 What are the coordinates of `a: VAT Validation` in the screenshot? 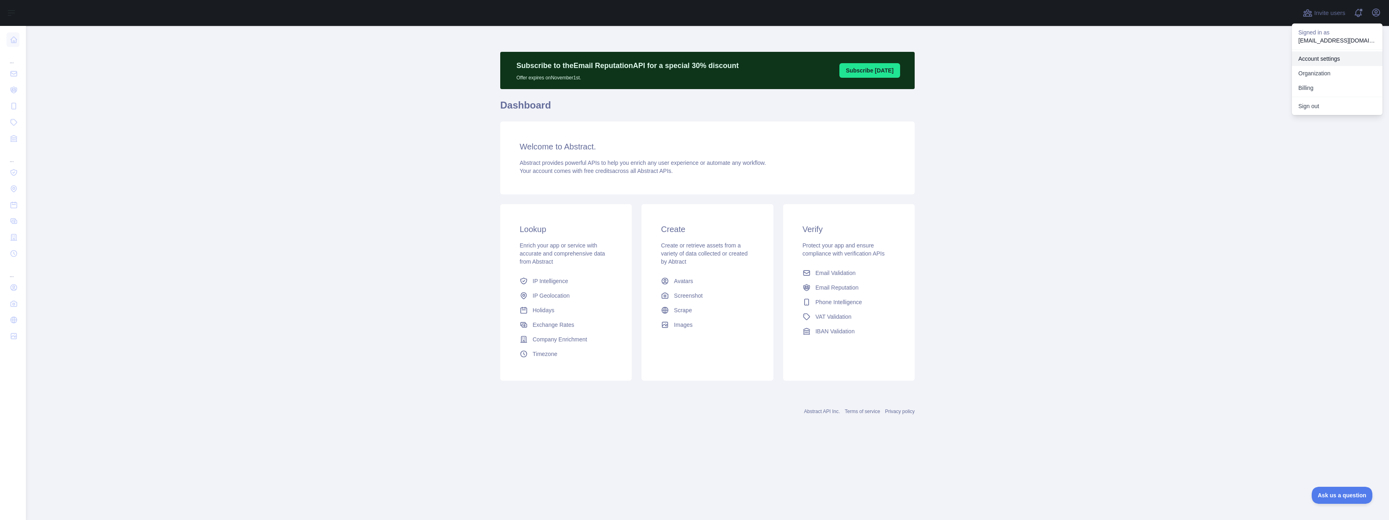 It's located at (849, 316).